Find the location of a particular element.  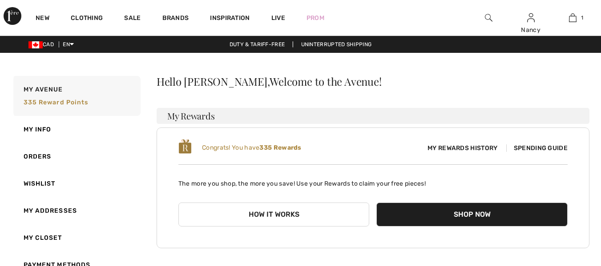

span: My Rewards History is located at coordinates (462, 148).